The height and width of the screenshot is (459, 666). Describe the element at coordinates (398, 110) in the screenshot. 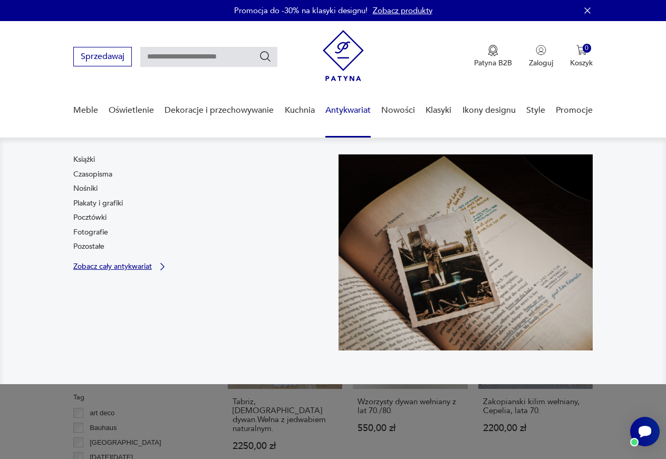

I see `a: Nowości` at that location.